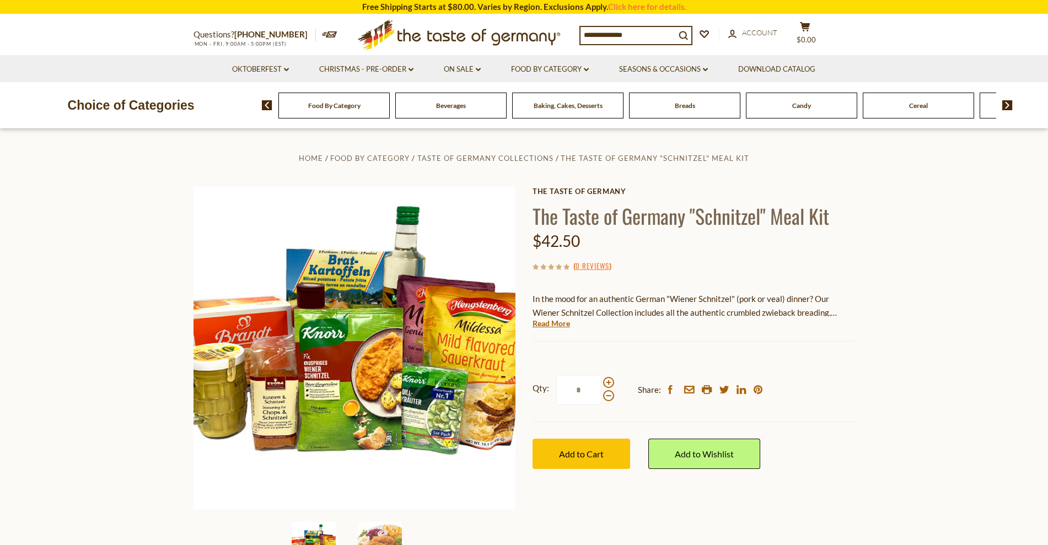 The height and width of the screenshot is (545, 1048). What do you see at coordinates (693, 306) in the screenshot?
I see `p: In the mood for an authentic German "Wiener Schnitzel" (pork or veal) dinner? Our Wiener Schnitze...` at bounding box center [693, 306].